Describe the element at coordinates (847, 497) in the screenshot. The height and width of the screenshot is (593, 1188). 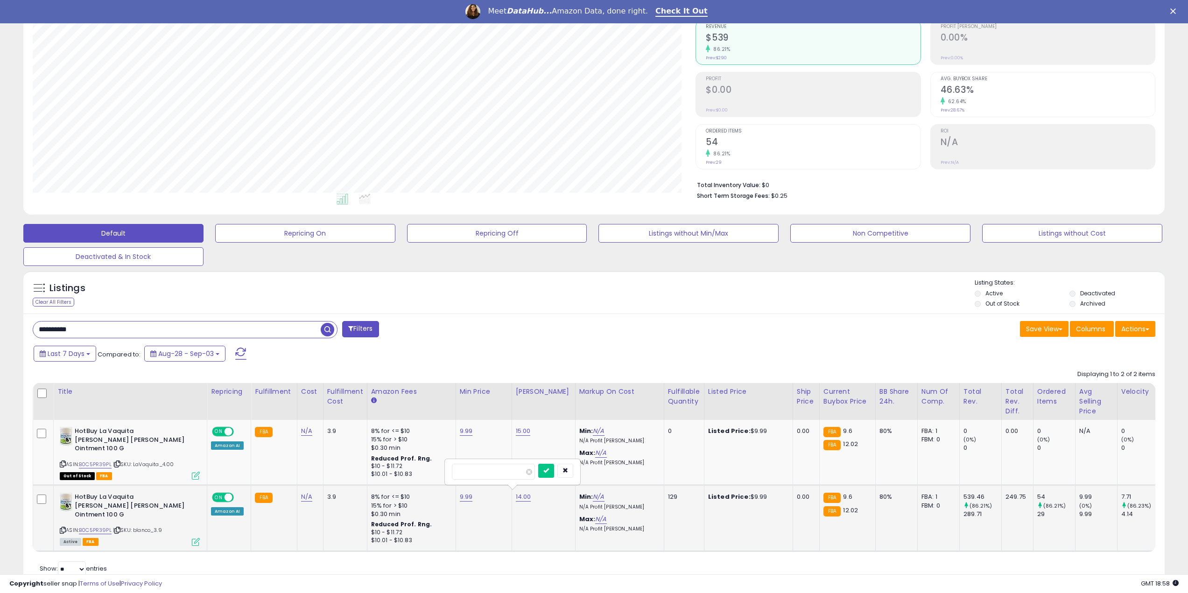
I see `span: 9.6` at that location.